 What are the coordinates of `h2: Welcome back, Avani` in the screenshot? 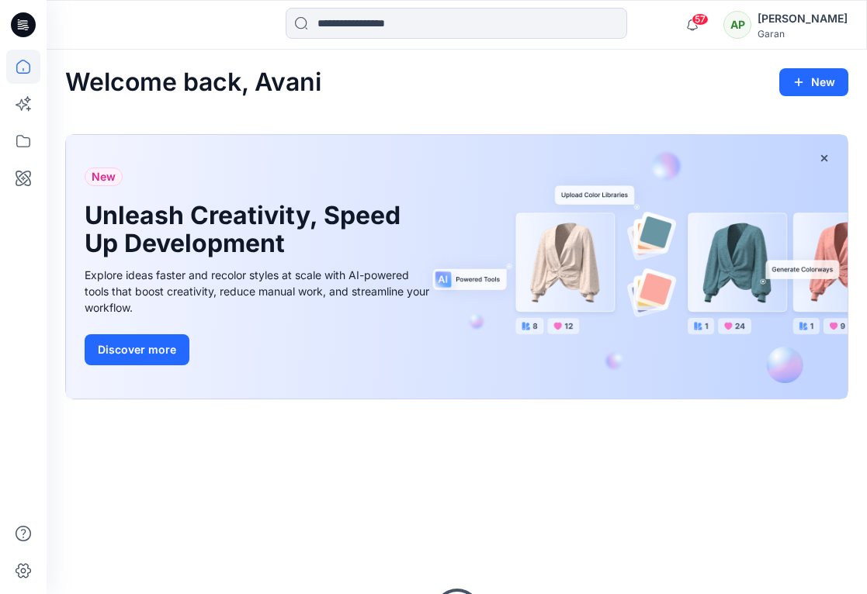 It's located at (193, 82).